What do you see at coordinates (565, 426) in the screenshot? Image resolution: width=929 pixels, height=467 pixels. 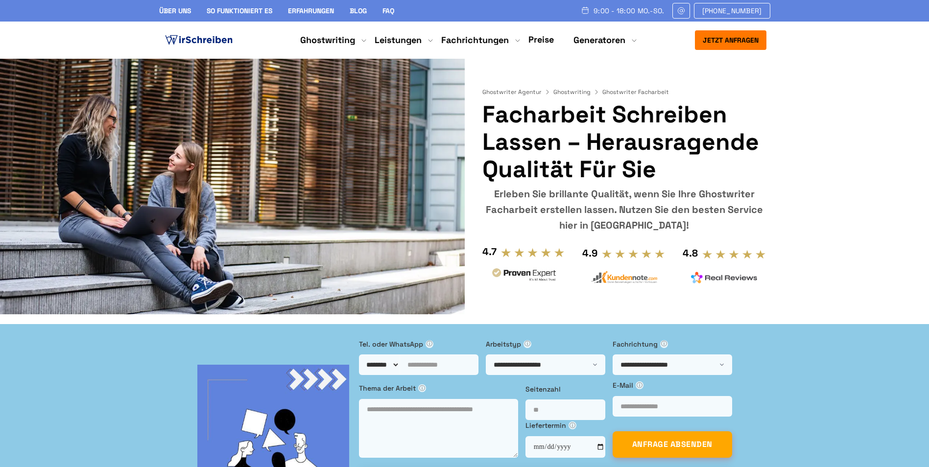 I see `label: Liefertermin` at bounding box center [565, 426].